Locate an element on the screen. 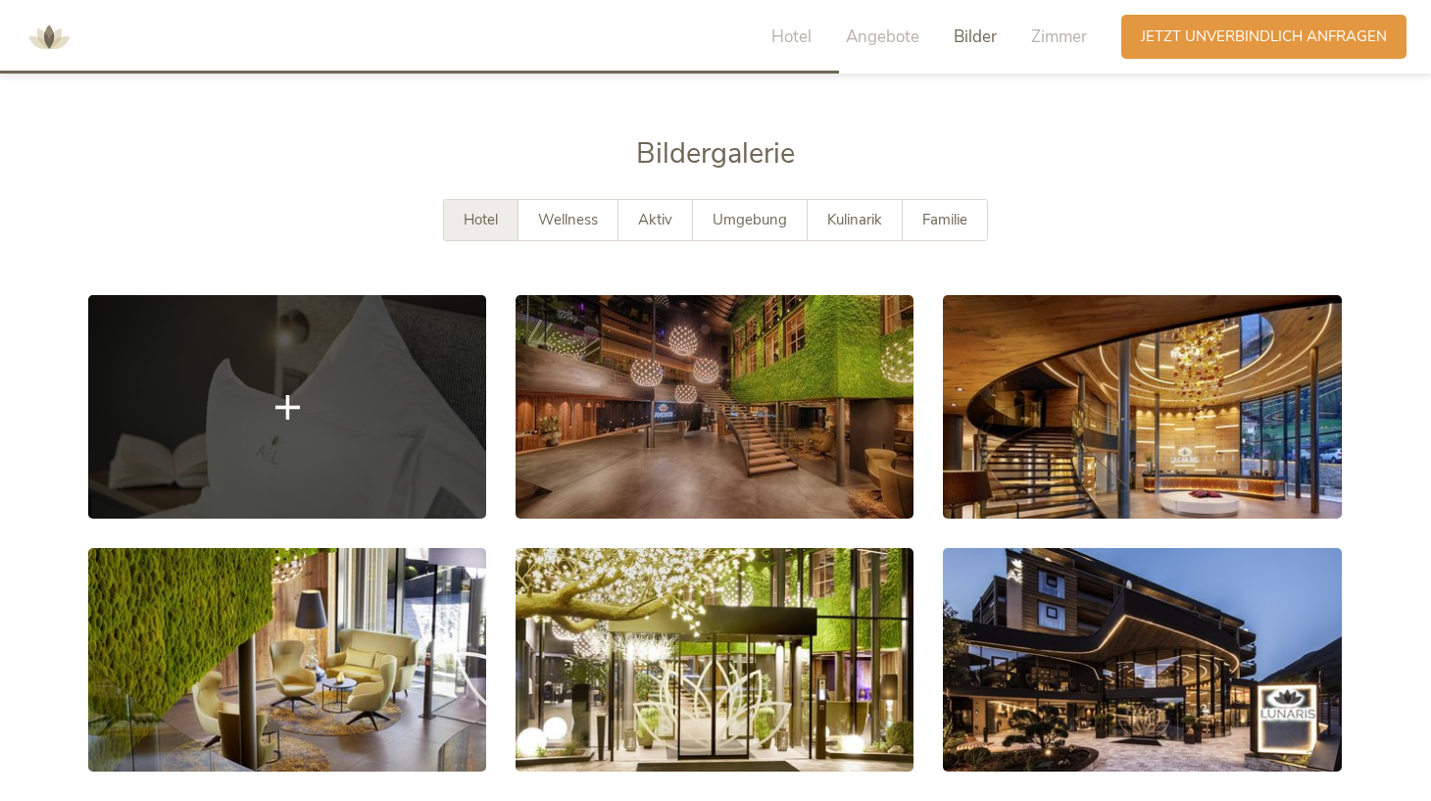 This screenshot has width=1431, height=801. span: Zimmer is located at coordinates (1059, 36).